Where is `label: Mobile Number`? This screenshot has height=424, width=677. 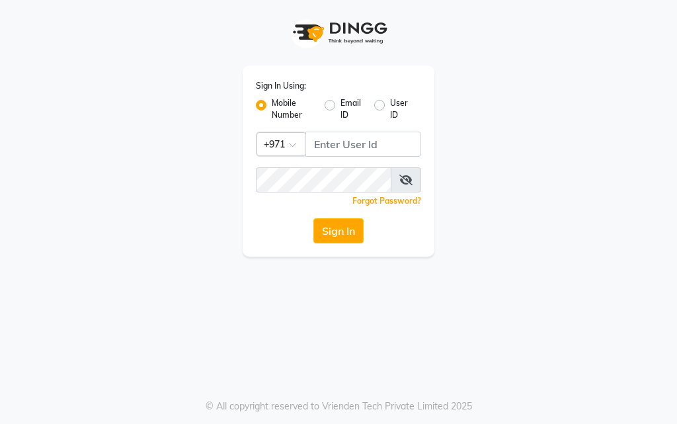
label: Mobile Number is located at coordinates (293, 109).